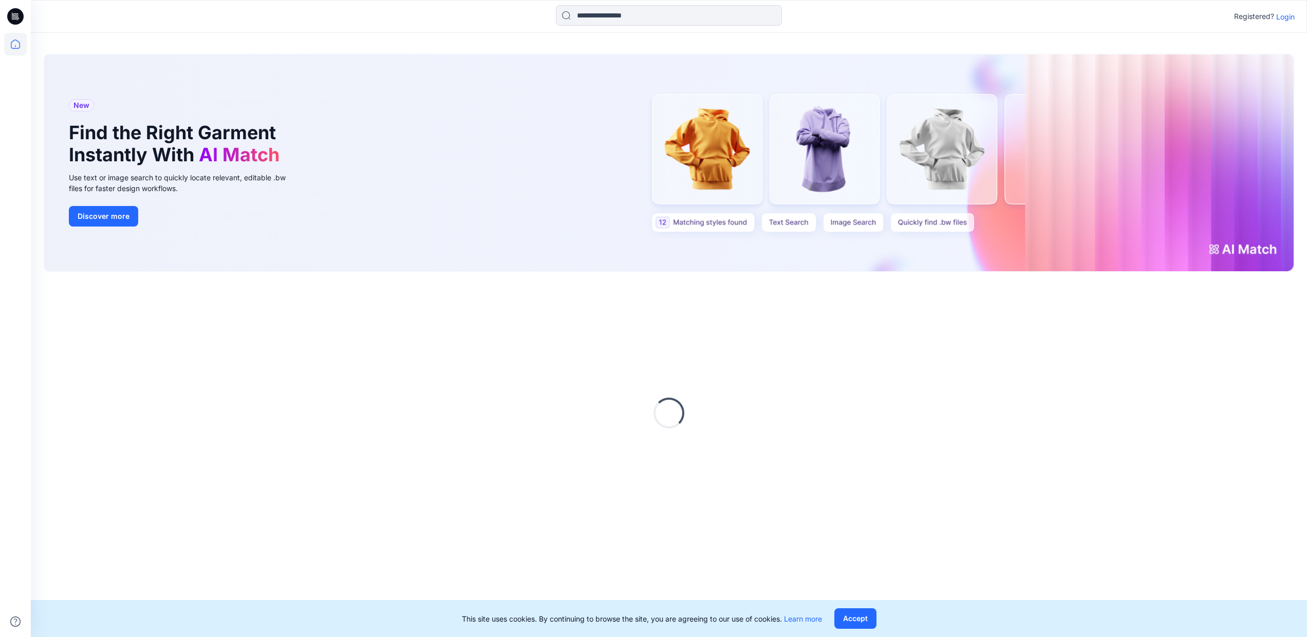 The width and height of the screenshot is (1307, 637). What do you see at coordinates (1286, 16) in the screenshot?
I see `p: Login` at bounding box center [1286, 16].